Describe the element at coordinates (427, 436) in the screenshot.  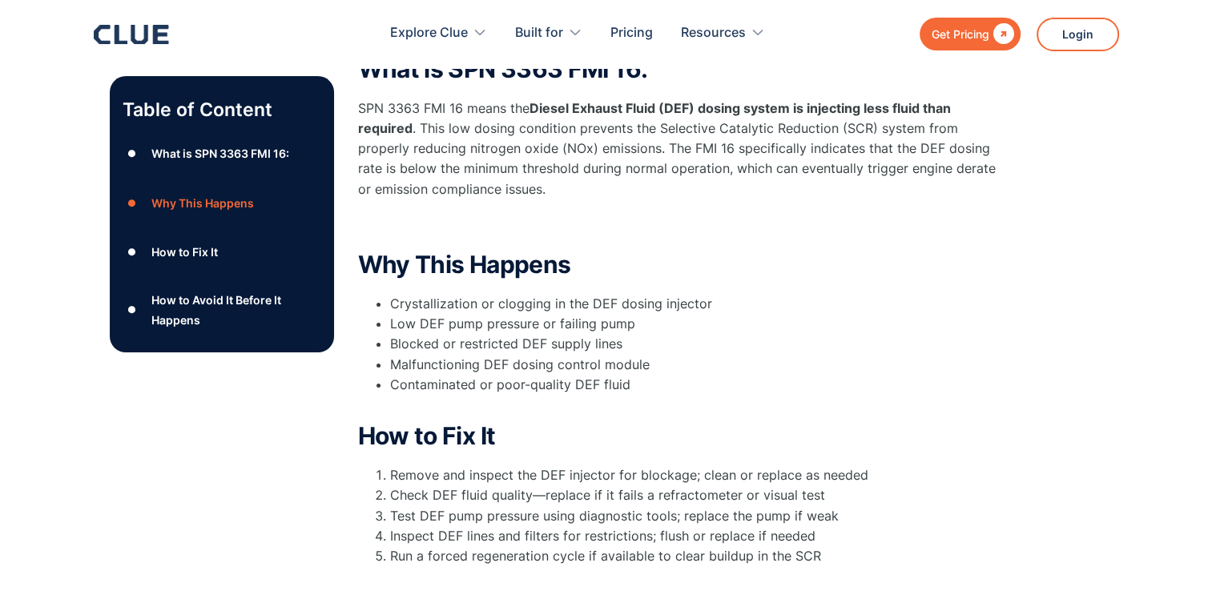
I see `strong: How to Fix It` at that location.